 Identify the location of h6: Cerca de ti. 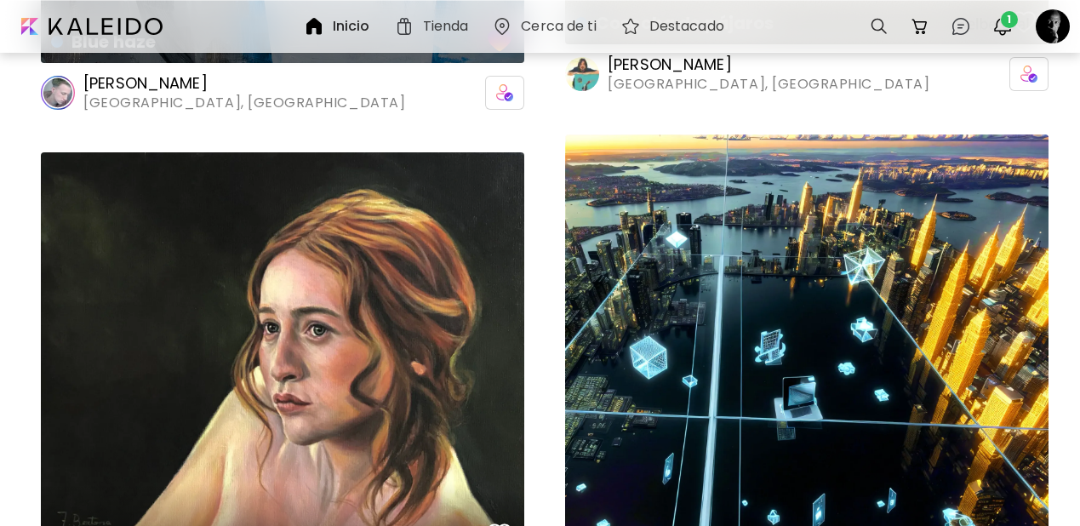
(558, 26).